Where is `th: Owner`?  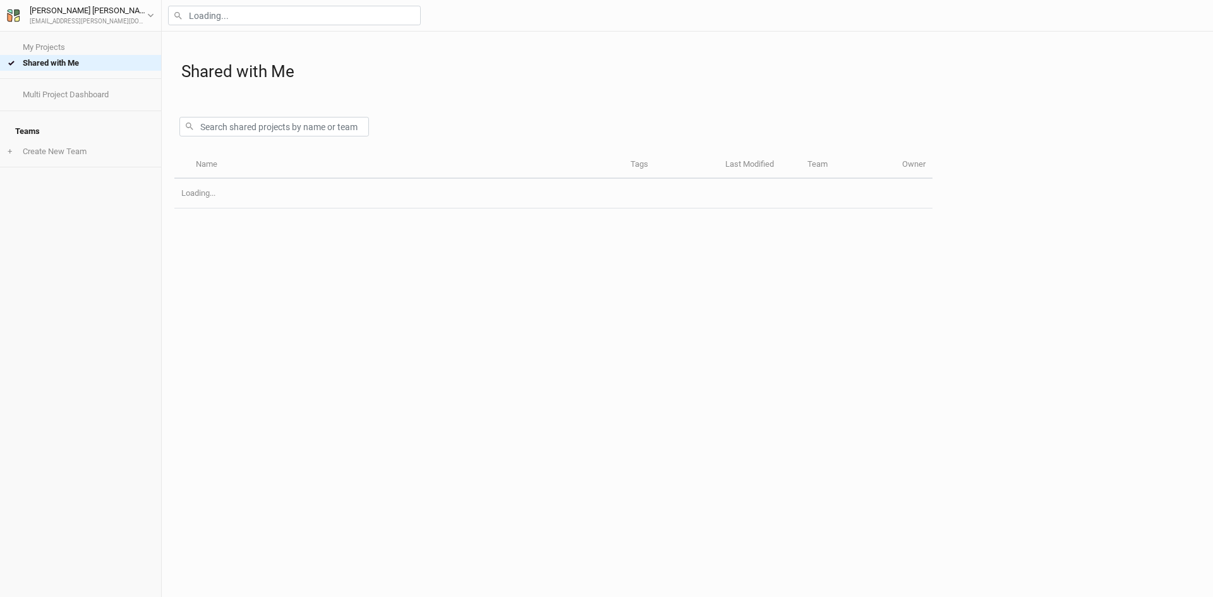 th: Owner is located at coordinates (913, 165).